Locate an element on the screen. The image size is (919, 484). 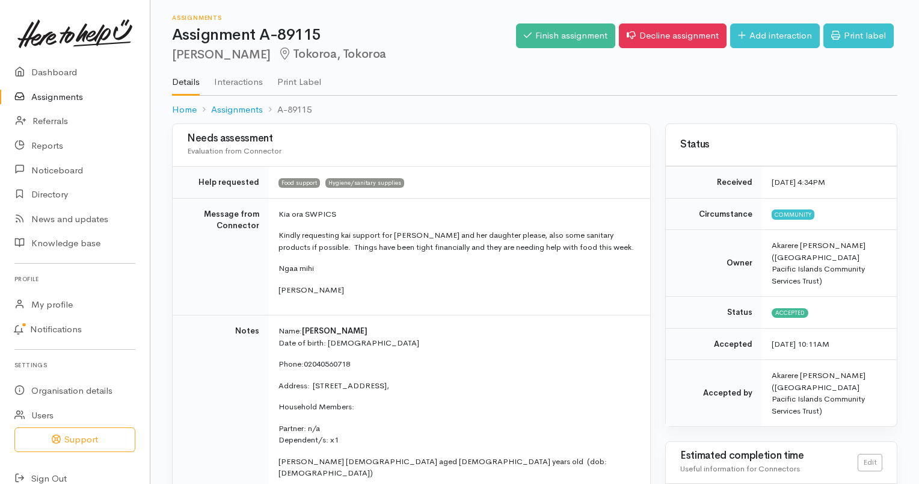
td: Status is located at coordinates (714, 312).